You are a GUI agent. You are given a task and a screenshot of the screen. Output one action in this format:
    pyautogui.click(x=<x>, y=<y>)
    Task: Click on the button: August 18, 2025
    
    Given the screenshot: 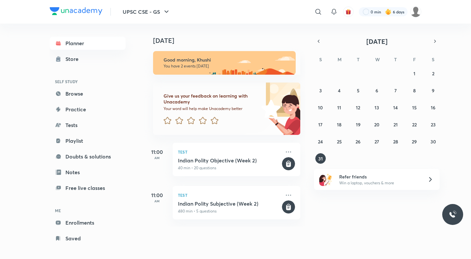 What is the action you would take?
    pyautogui.click(x=339, y=124)
    